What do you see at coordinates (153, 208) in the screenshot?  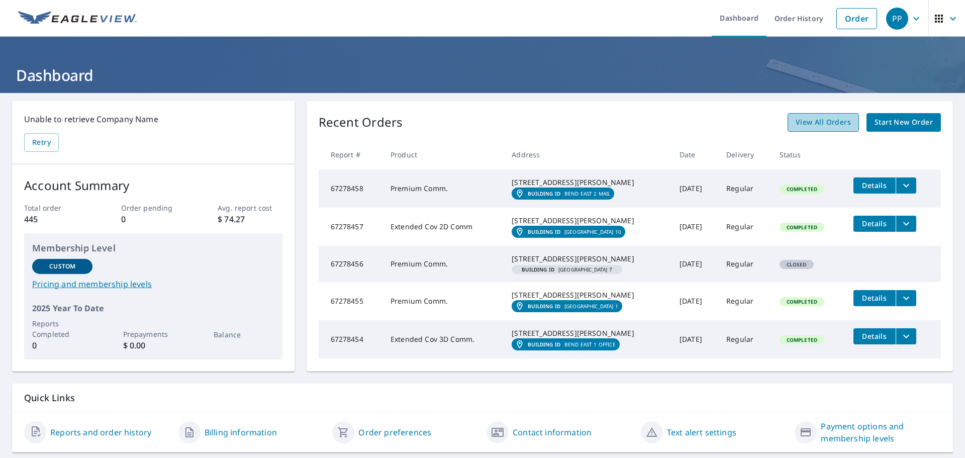 I see `p: Order pending` at bounding box center [153, 208].